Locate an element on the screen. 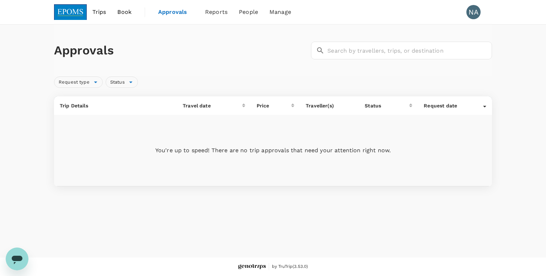  input: Search by travellers, trips, or destination is located at coordinates (410, 51).